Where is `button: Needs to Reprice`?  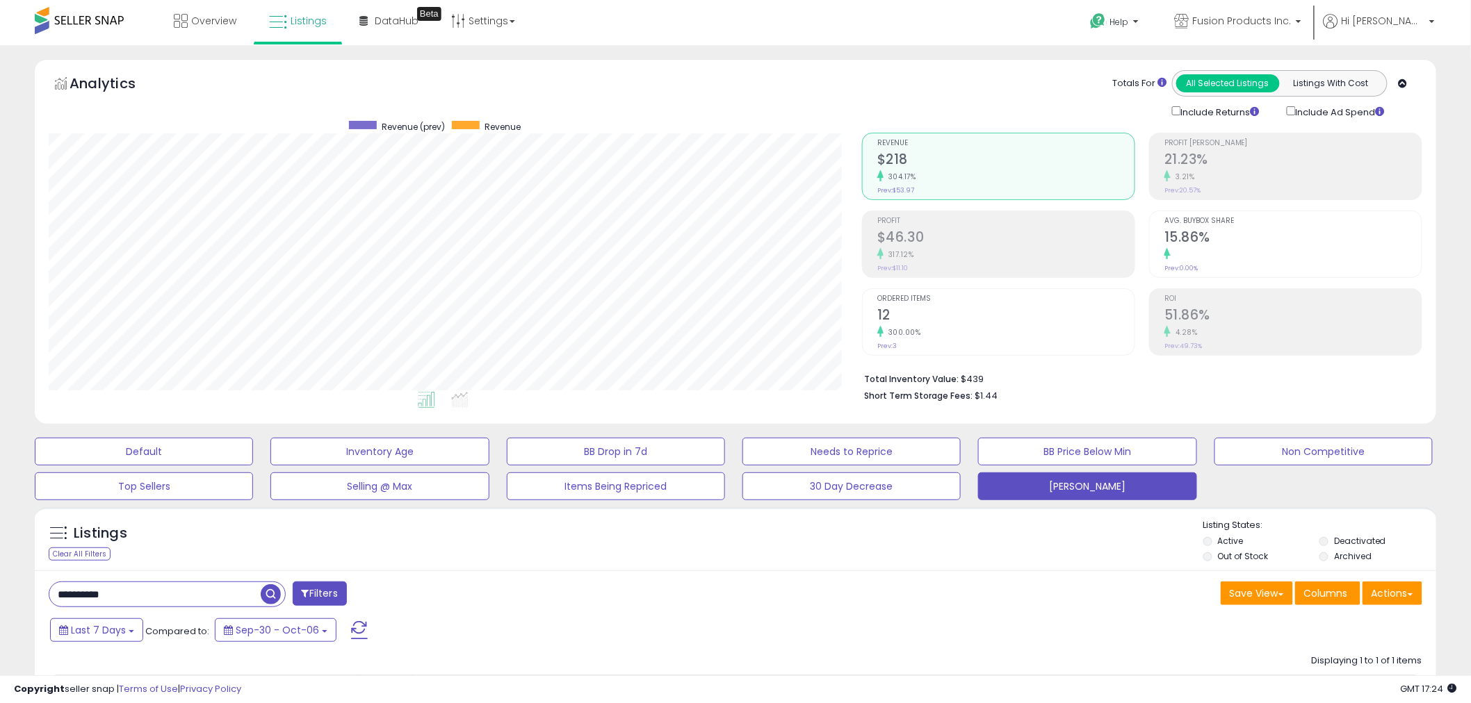
button: Needs to Reprice is located at coordinates (851, 452).